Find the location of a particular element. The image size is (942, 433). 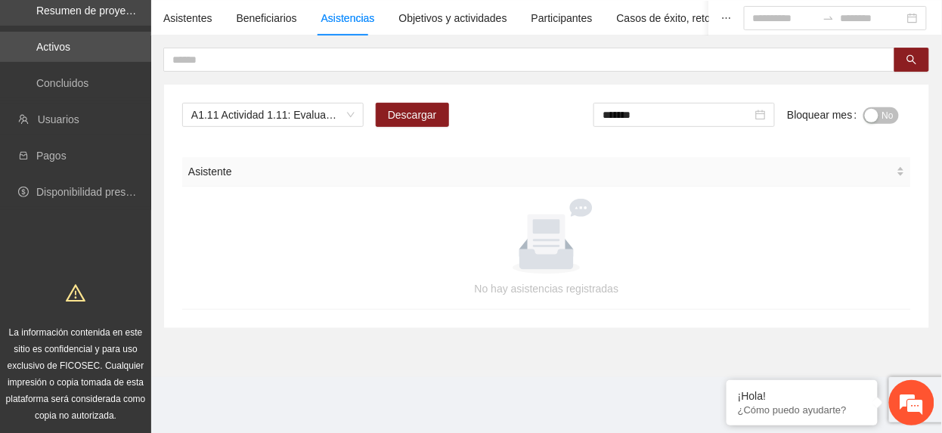

span: La información contenida en este sitio es confidencial y para uso exclusivo de FICOSEC. Cualquier... is located at coordinates (76, 374).